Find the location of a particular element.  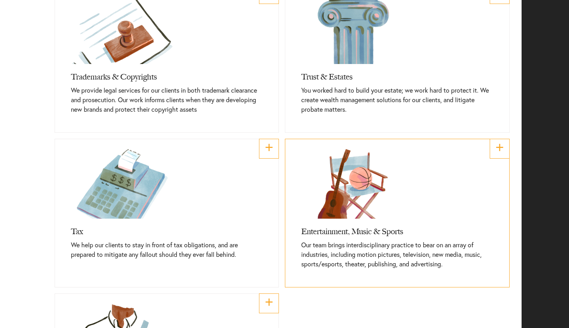

h3: Entertainment, Music & Sports is located at coordinates (397, 230).